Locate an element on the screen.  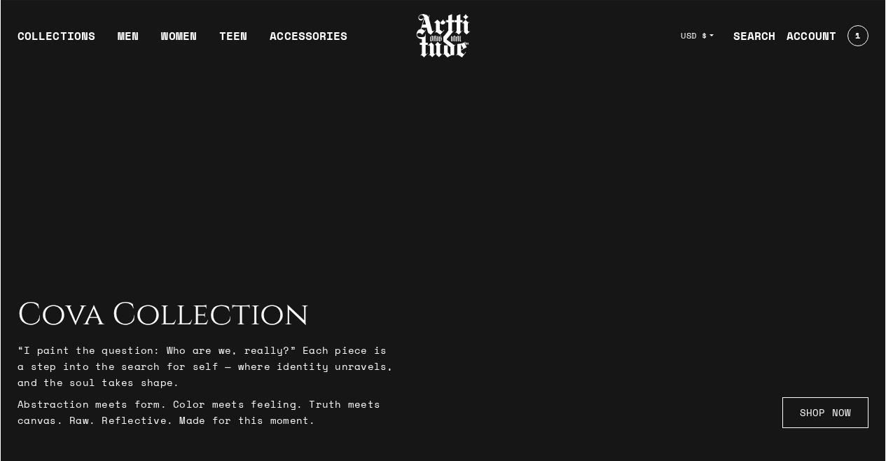
a: TEEN is located at coordinates (233, 41).